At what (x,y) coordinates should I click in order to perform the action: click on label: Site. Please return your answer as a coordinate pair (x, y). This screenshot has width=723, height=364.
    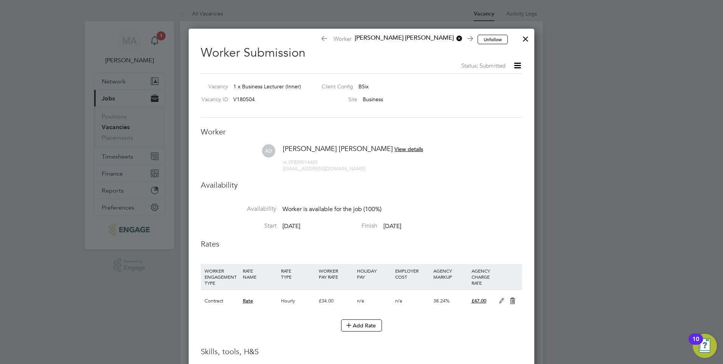
    Looking at the image, I should click on (336, 99).